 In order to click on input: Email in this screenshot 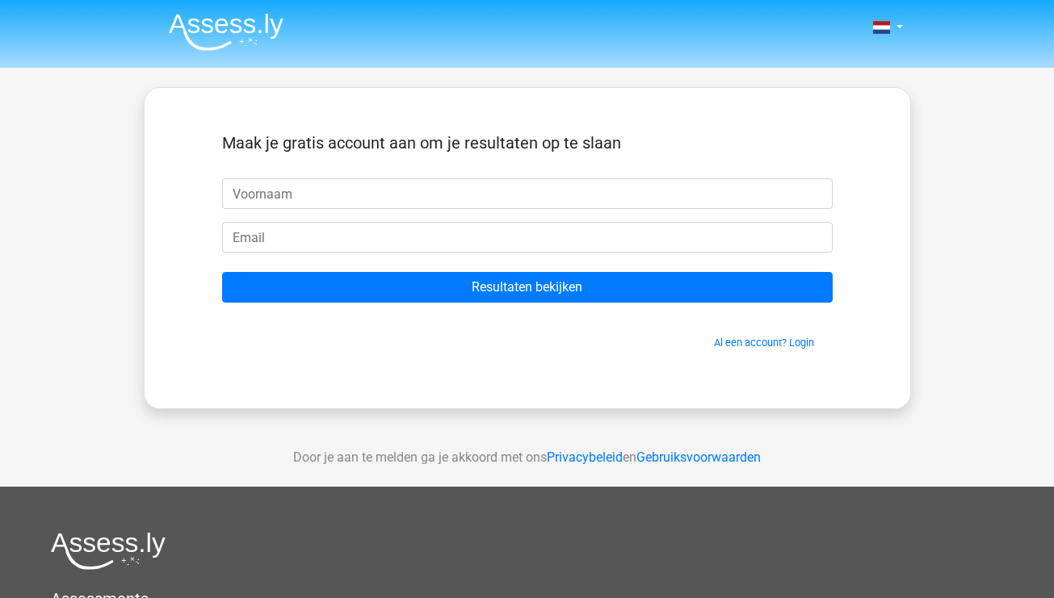, I will do `click(527, 237)`.